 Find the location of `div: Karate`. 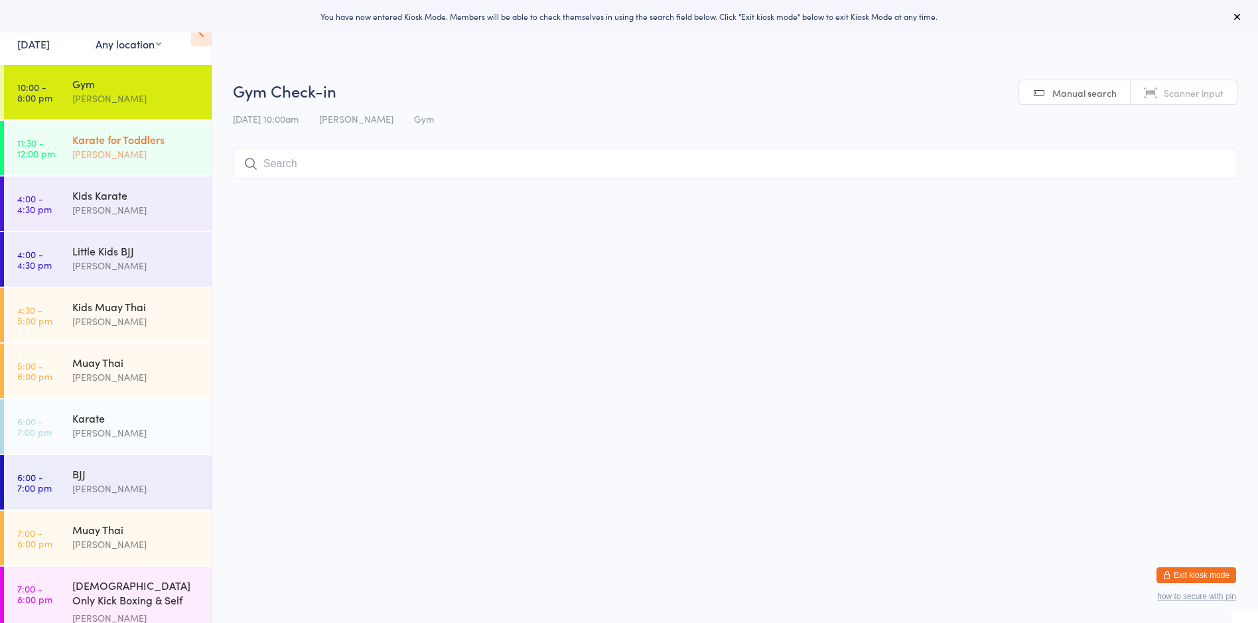

div: Karate is located at coordinates (136, 418).